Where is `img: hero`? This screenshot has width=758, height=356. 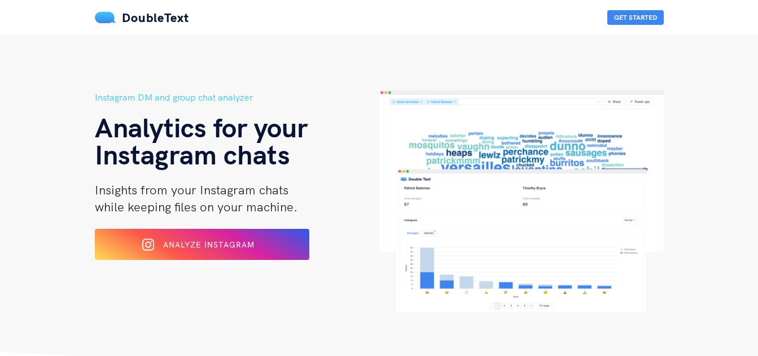
img: hero is located at coordinates (522, 201).